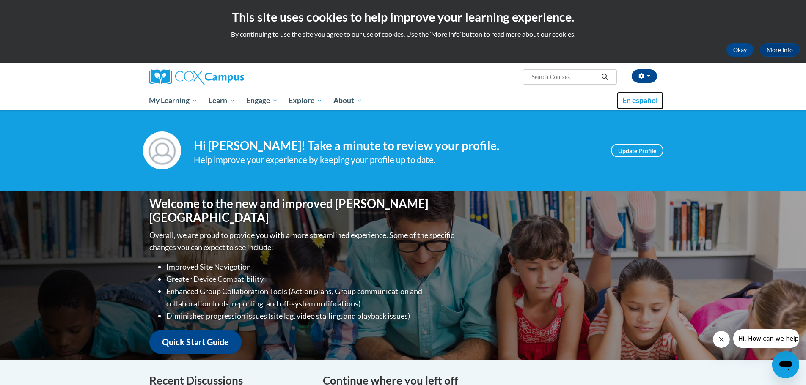 The height and width of the screenshot is (385, 806). I want to click on button: Search, so click(604, 77).